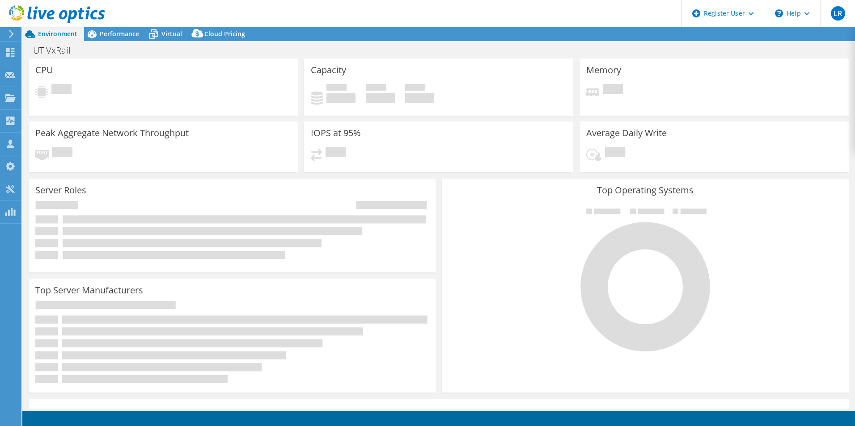  What do you see at coordinates (779, 13) in the screenshot?
I see `svg: \n` at bounding box center [779, 13].